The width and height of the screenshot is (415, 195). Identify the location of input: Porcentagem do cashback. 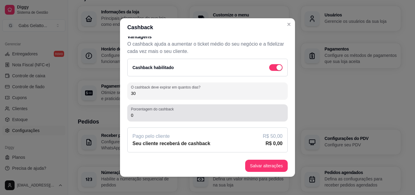
(207, 115).